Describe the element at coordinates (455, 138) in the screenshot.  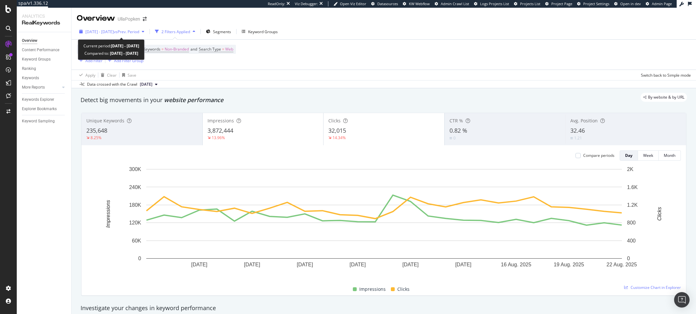
I see `div: 0` at that location.